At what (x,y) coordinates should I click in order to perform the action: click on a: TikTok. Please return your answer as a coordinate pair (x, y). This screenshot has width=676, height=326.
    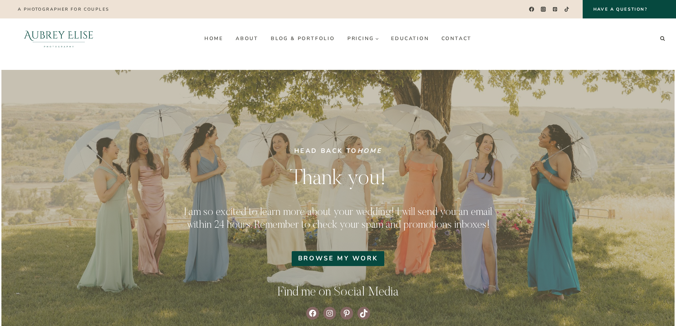
    Looking at the image, I should click on (567, 9).